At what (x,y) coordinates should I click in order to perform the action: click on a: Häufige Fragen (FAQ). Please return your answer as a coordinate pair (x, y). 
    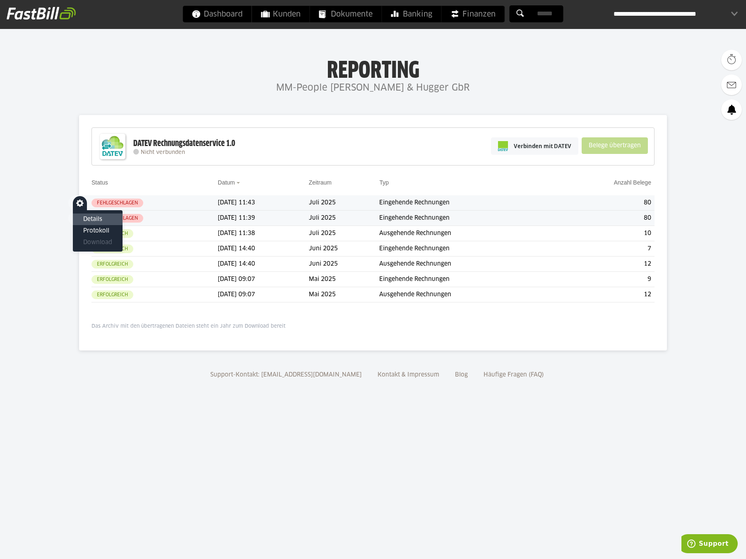
    Looking at the image, I should click on (514, 375).